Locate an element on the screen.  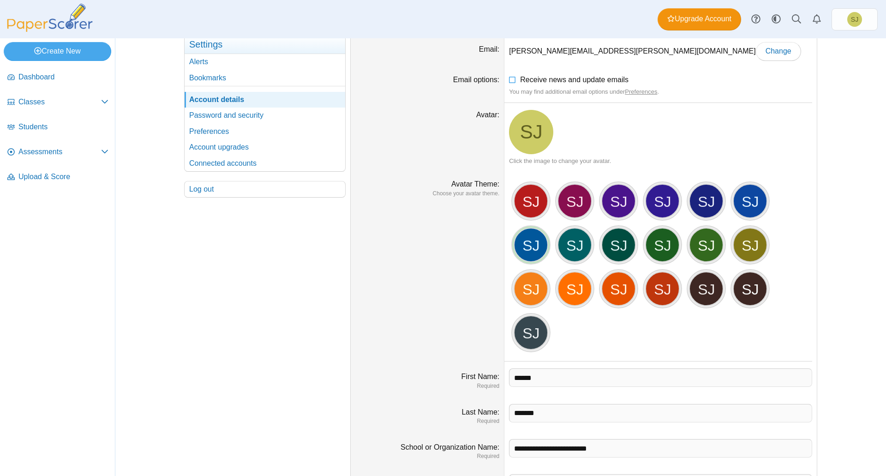
span: Upgrade Account is located at coordinates (699, 19).